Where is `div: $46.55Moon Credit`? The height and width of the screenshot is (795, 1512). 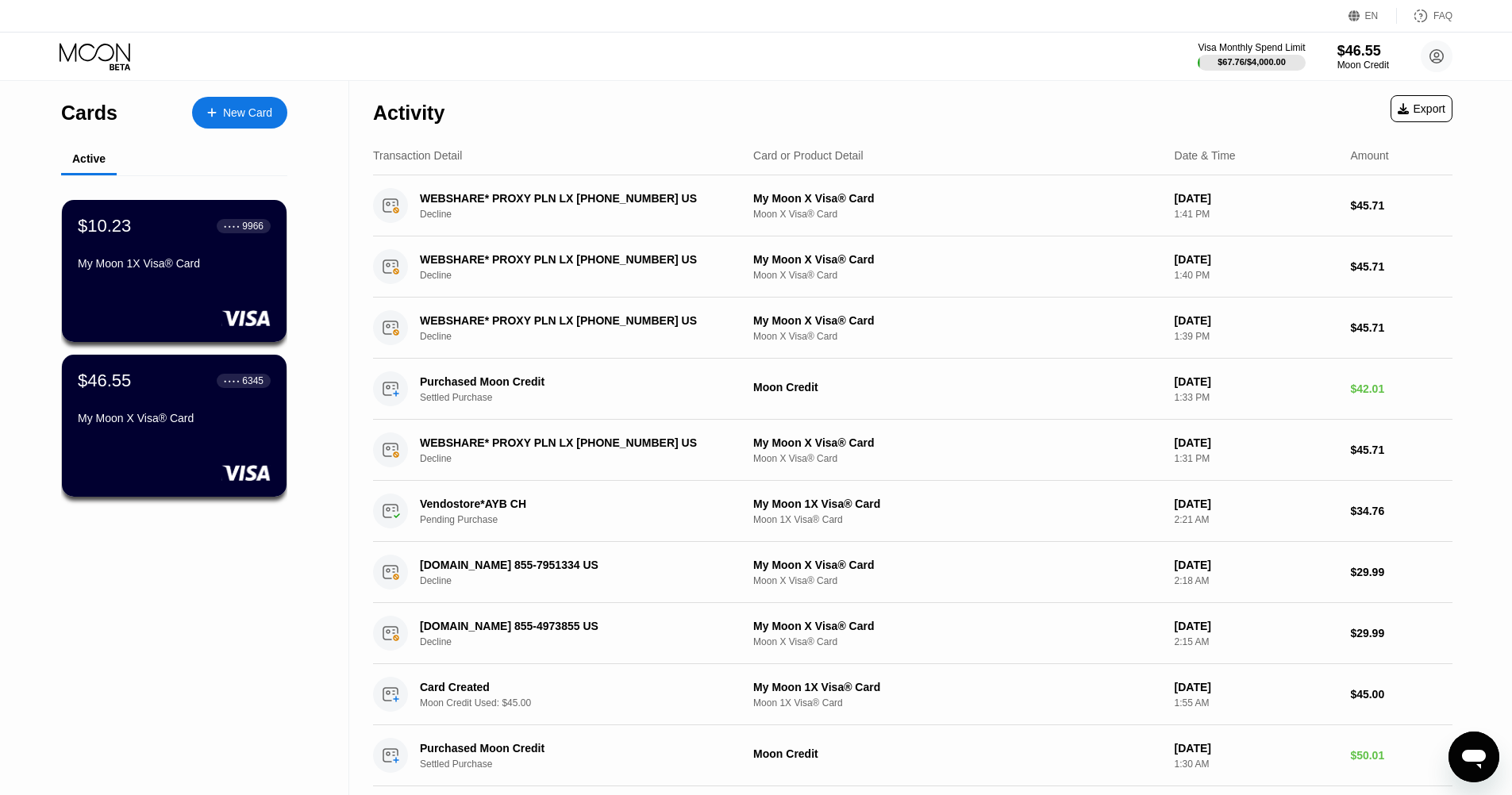 div: $46.55Moon Credit is located at coordinates (1363, 56).